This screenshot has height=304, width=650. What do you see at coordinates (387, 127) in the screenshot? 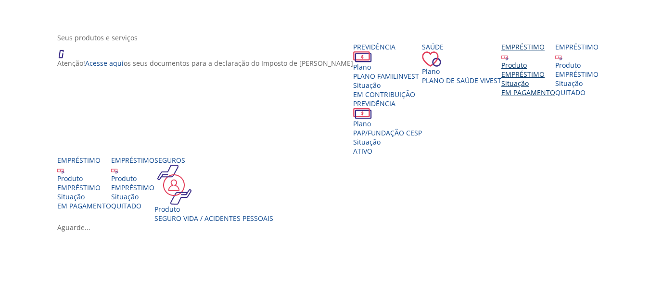
I see `a: Previdência PlanoPAP/FUNDAÇÃO CESP SituaçãoAtivo` at bounding box center [387, 127].